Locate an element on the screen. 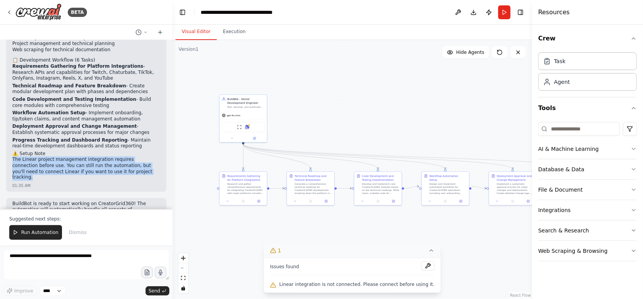 This screenshot has height=299, width=643. div: Requirements Gathering for Platform IntegrationsResearch and gather comprehensive requirements fo... is located at coordinates (243, 188).